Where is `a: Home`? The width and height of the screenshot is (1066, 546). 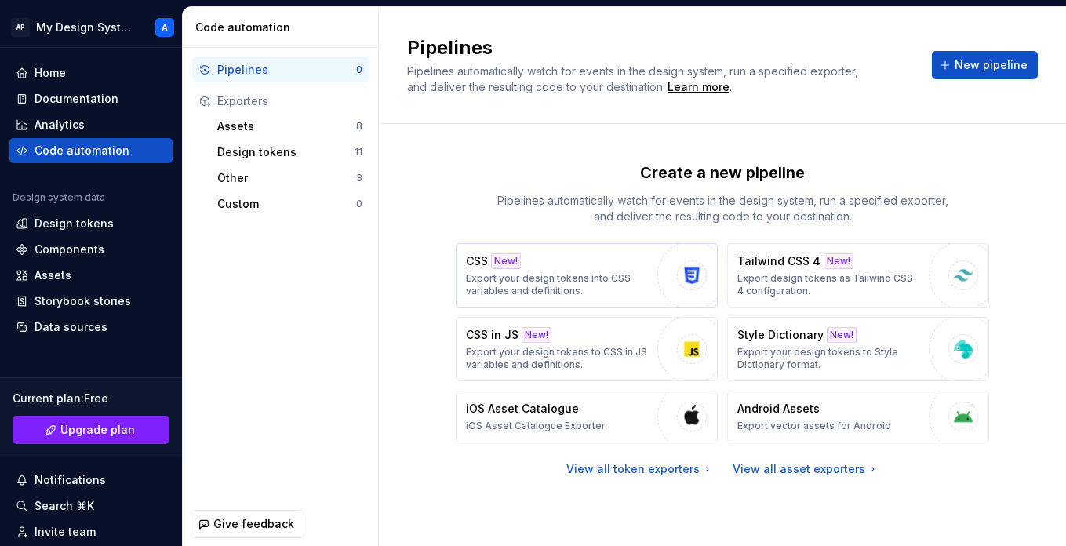 a: Home is located at coordinates (91, 73).